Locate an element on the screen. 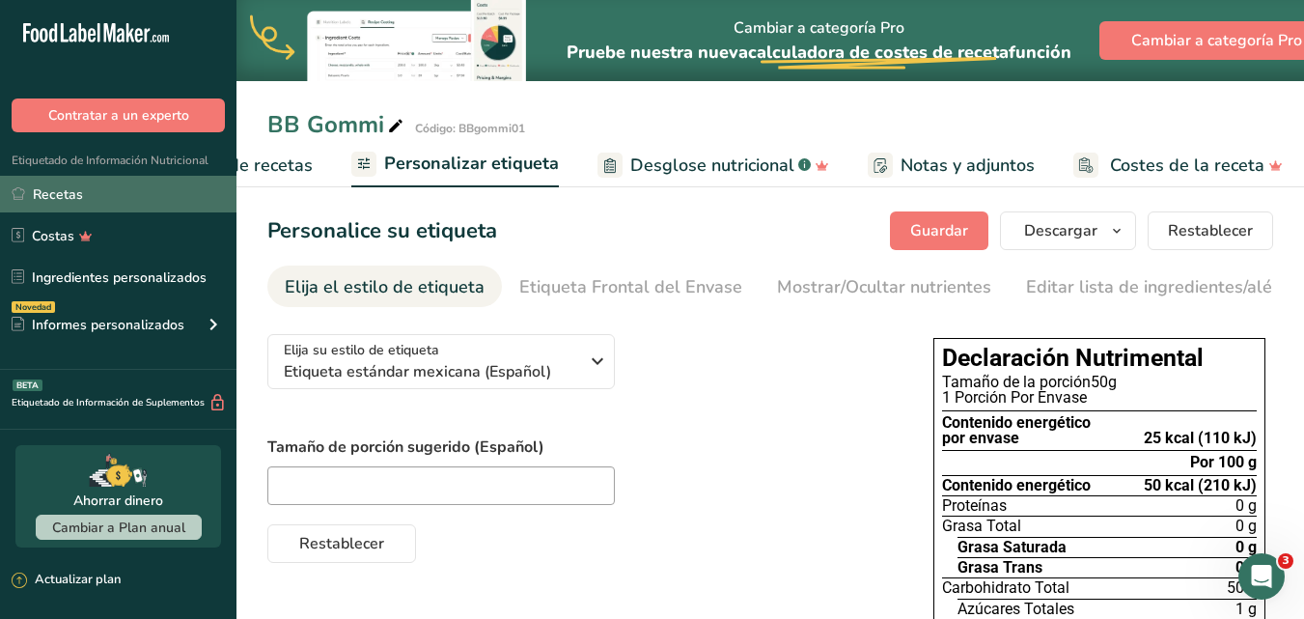 The width and height of the screenshot is (1304, 619). span: Elija su estilo de etiqueta is located at coordinates (361, 349).